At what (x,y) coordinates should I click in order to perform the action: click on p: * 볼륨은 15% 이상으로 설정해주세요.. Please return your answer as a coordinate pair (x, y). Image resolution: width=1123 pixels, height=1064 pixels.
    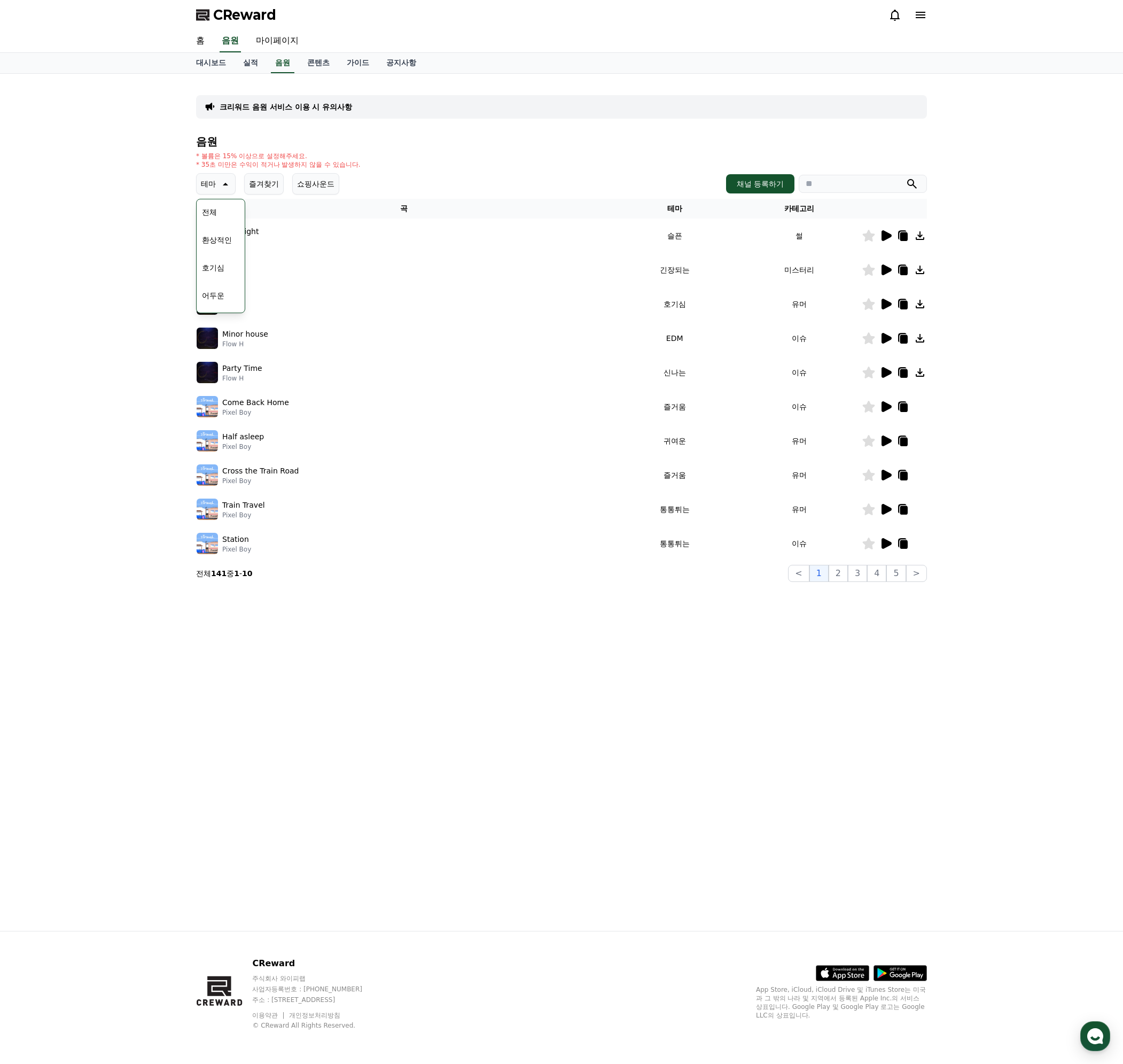
    Looking at the image, I should click on (278, 156).